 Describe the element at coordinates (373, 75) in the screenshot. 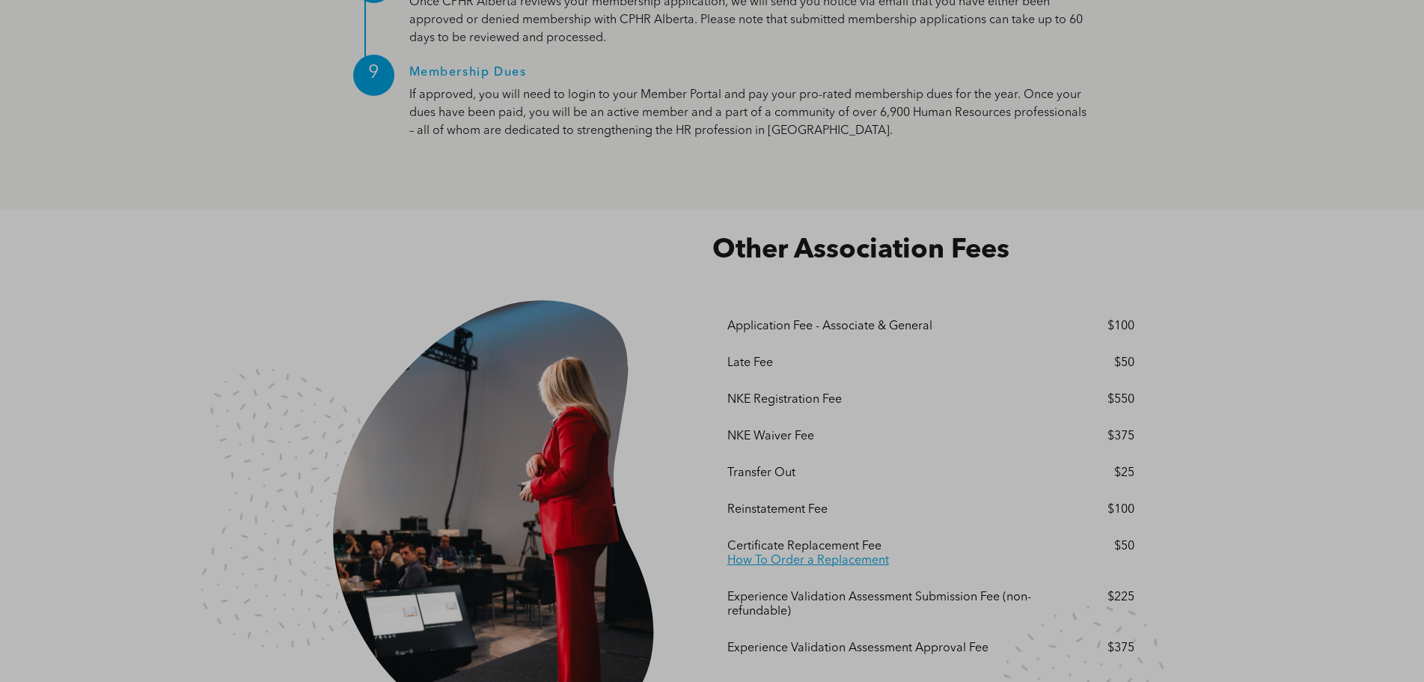

I see `div: 9` at that location.